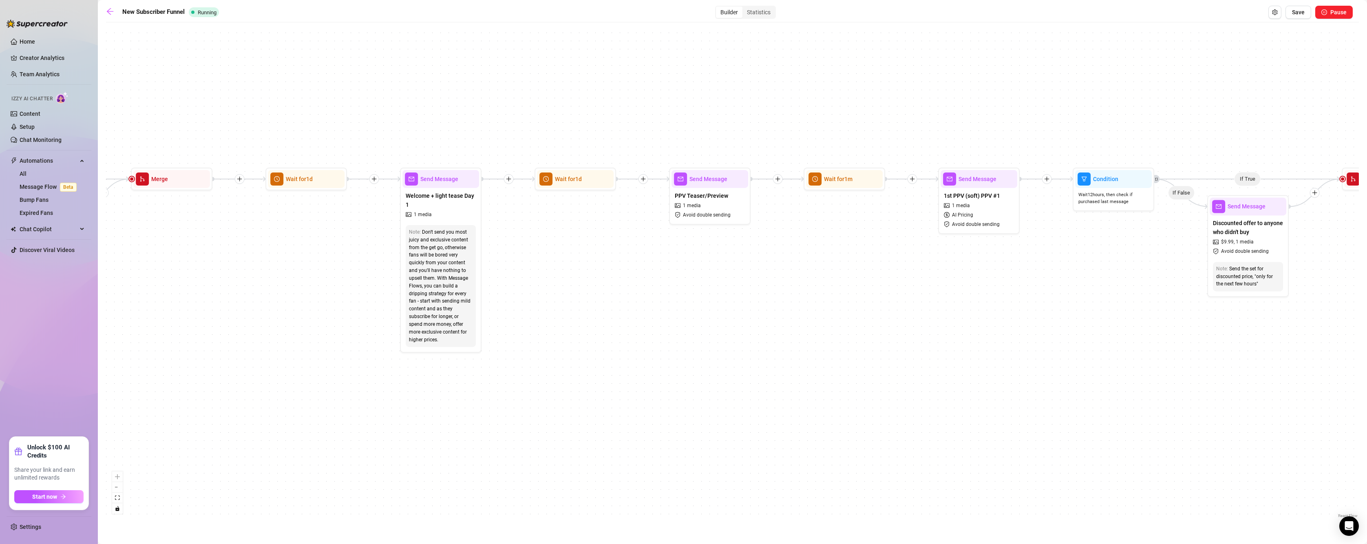 This screenshot has height=544, width=1367. Describe the element at coordinates (112, 12) in the screenshot. I see `a: arrow-left` at that location.